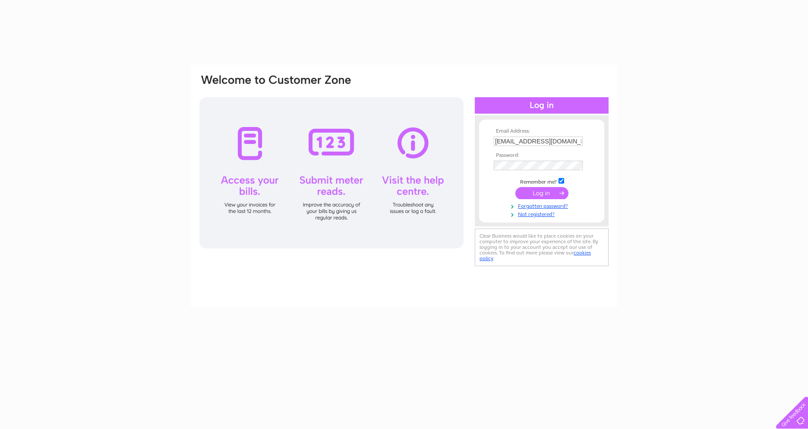 This screenshot has width=808, height=429. Describe the element at coordinates (543, 213) in the screenshot. I see `a: Not registered?` at that location.